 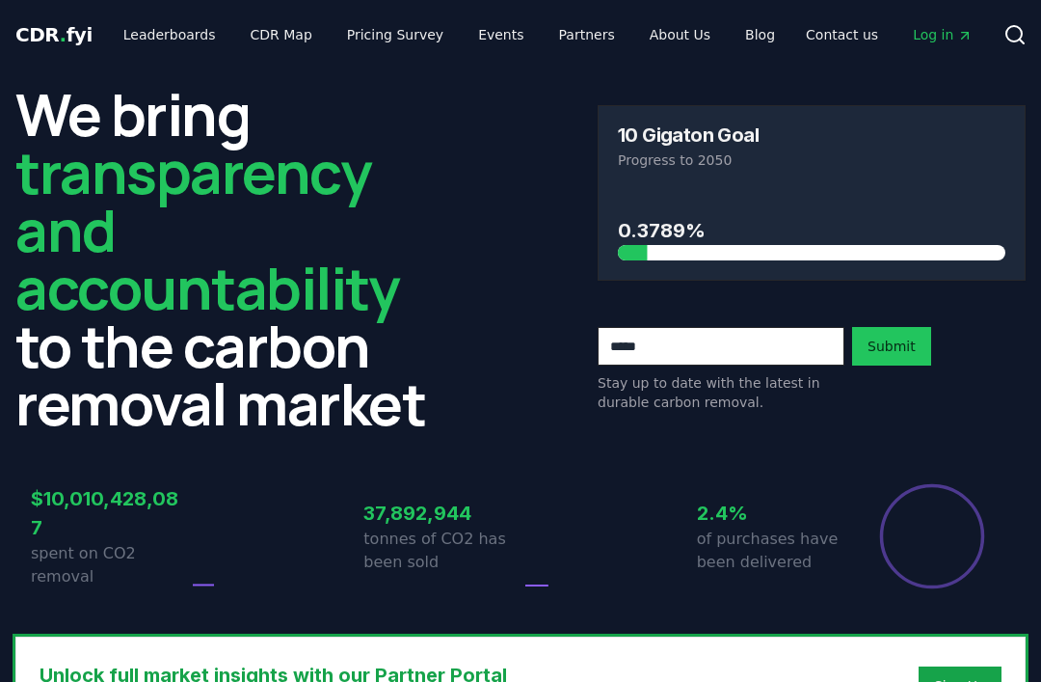 What do you see at coordinates (721, 392) in the screenshot?
I see `p: Stay up to date with the latest in durable carbon removal.` at bounding box center [721, 392].